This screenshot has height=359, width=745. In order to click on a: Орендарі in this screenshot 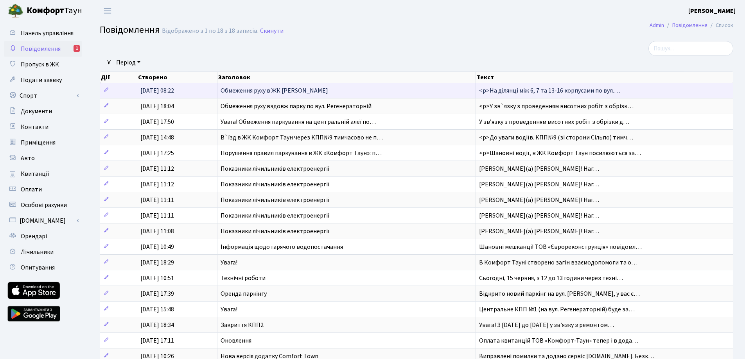, I will do `click(43, 237)`.